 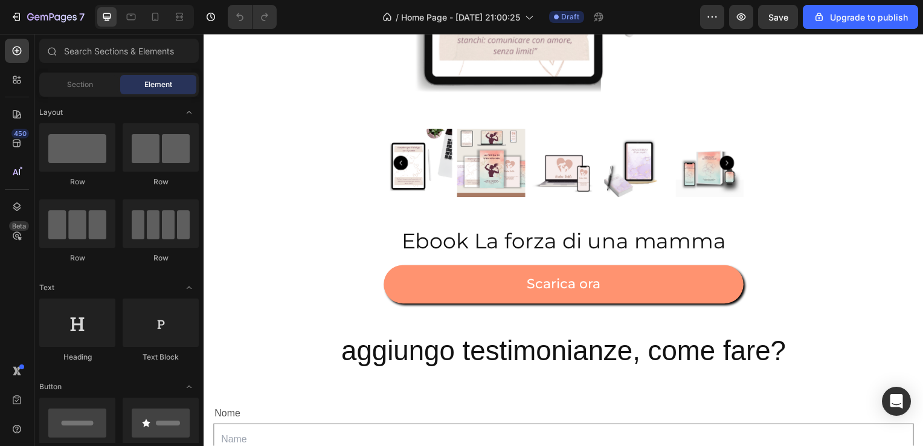 What do you see at coordinates (252, 17) in the screenshot?
I see `div: Undo/Redo` at bounding box center [252, 17].